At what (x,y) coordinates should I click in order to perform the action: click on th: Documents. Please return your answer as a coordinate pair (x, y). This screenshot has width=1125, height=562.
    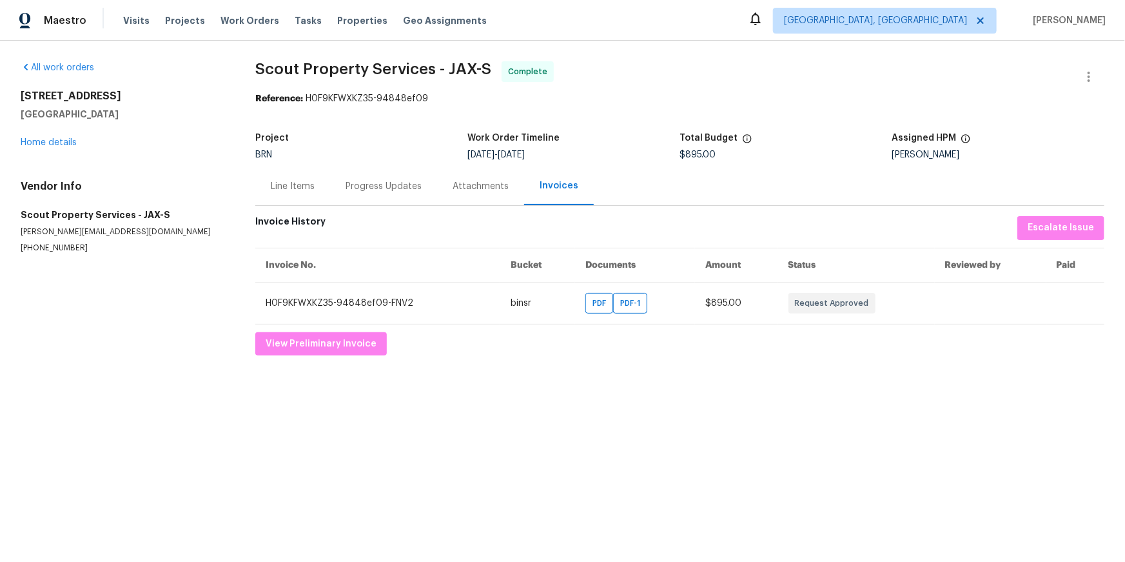
    Looking at the image, I should click on (635, 264).